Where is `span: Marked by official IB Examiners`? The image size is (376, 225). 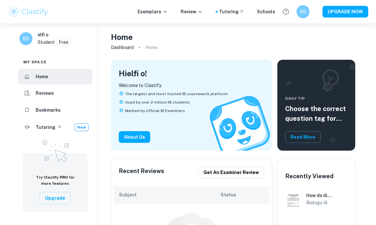
span: Marked by official IB Examiners is located at coordinates (155, 111).